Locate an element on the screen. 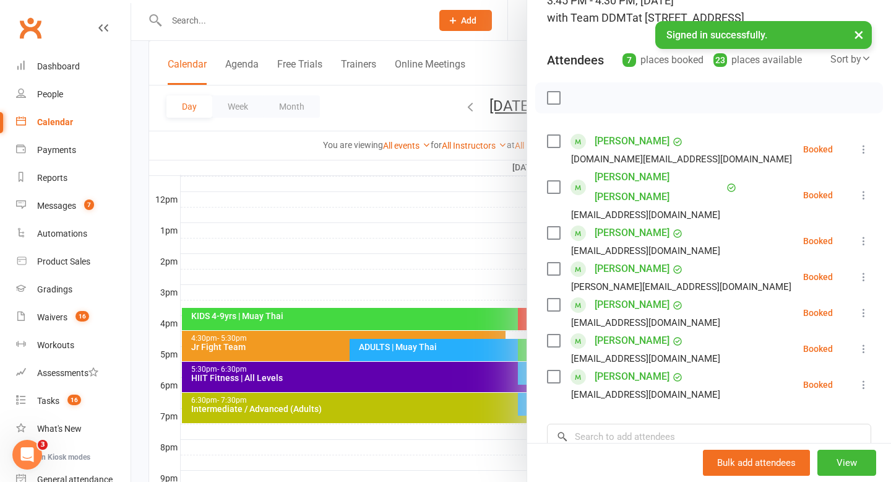 The image size is (891, 482). a: Gradings is located at coordinates (73, 289).